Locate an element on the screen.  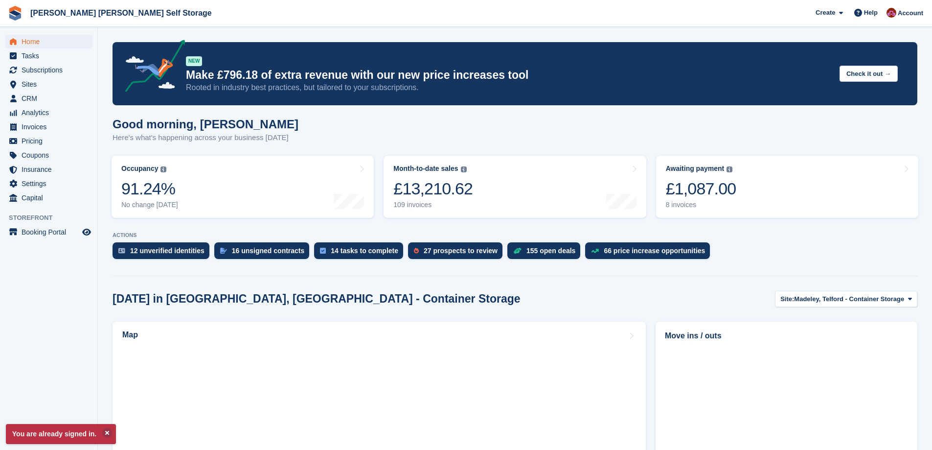
a: Month-to-date sales £13,210.62 109 invoices is located at coordinates (515, 186).